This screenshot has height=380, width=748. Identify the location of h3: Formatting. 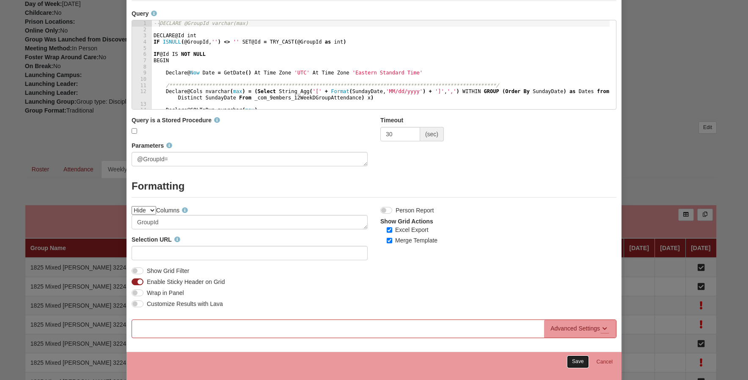
(374, 186).